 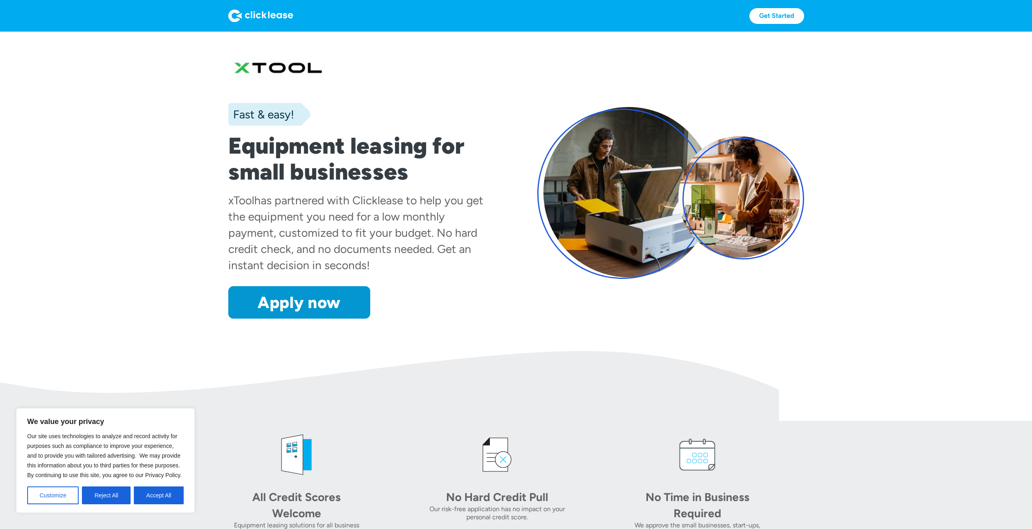 What do you see at coordinates (299, 303) in the screenshot?
I see `a: Apply now` at bounding box center [299, 303].